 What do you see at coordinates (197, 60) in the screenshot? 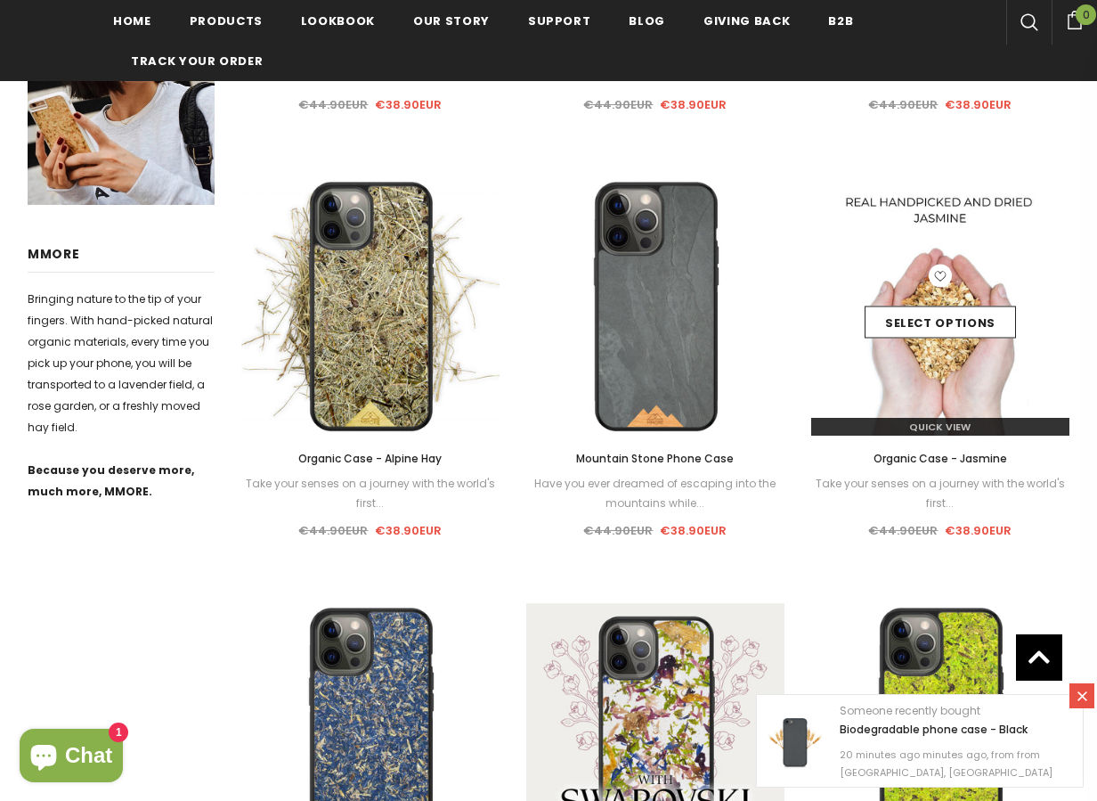
I see `a: Track your order` at bounding box center [197, 60].